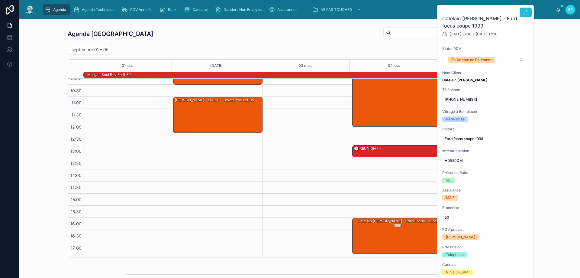  What do you see at coordinates (76, 78) in the screenshot?
I see `span: 10:00` at bounding box center [76, 78].